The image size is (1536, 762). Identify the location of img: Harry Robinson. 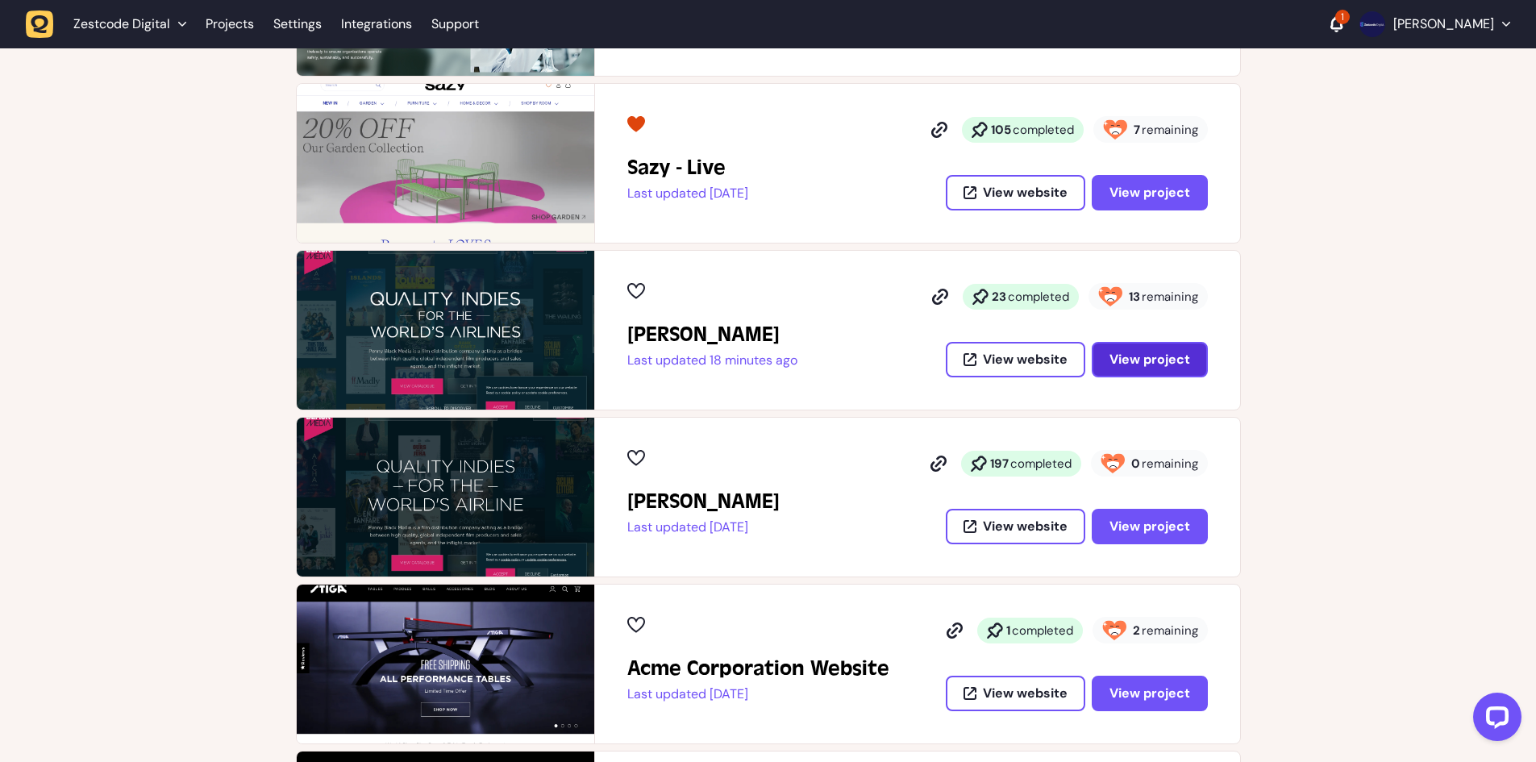
(1373, 24).